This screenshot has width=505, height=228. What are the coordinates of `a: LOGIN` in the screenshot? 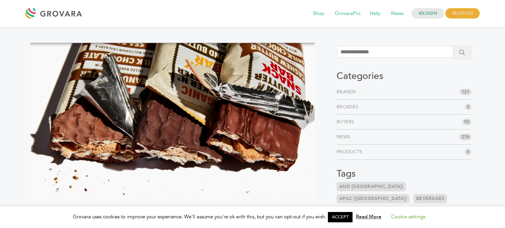 It's located at (428, 13).